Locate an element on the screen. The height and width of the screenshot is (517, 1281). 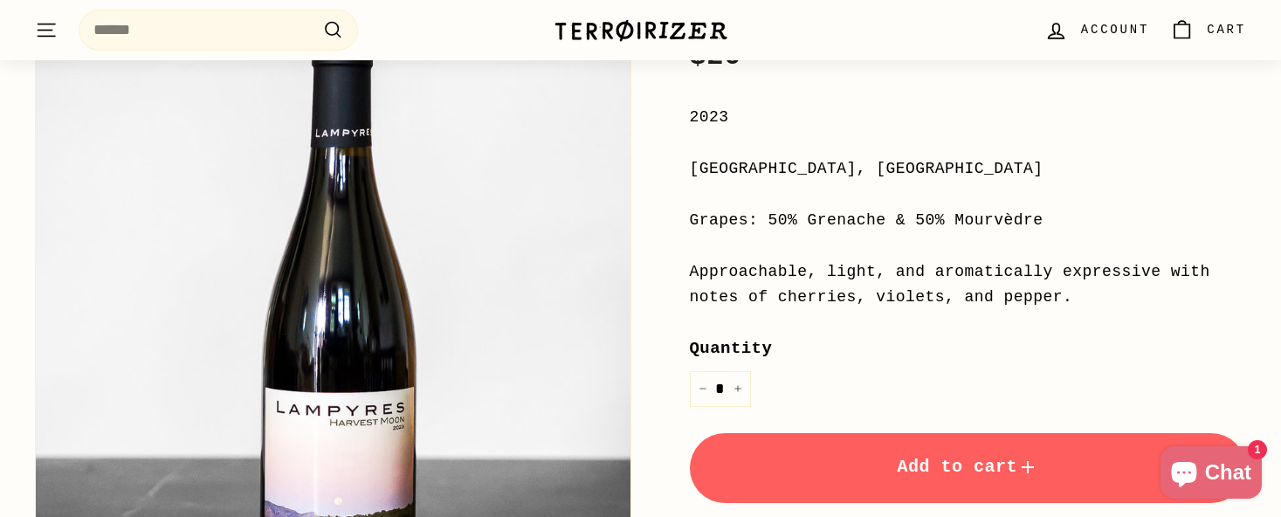
sup: 00 is located at coordinates (752, 53).